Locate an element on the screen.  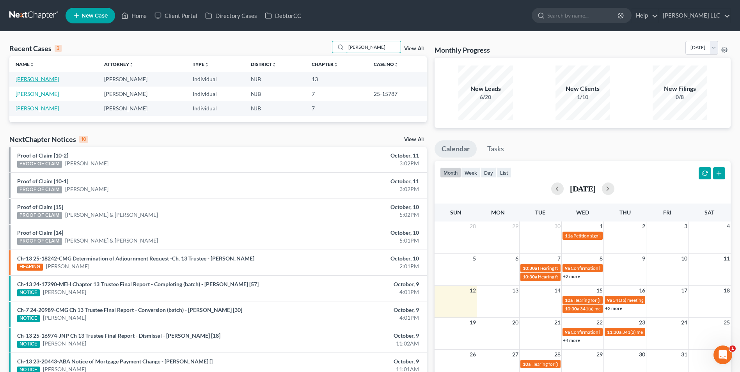
span: 12 is located at coordinates (473, 291).